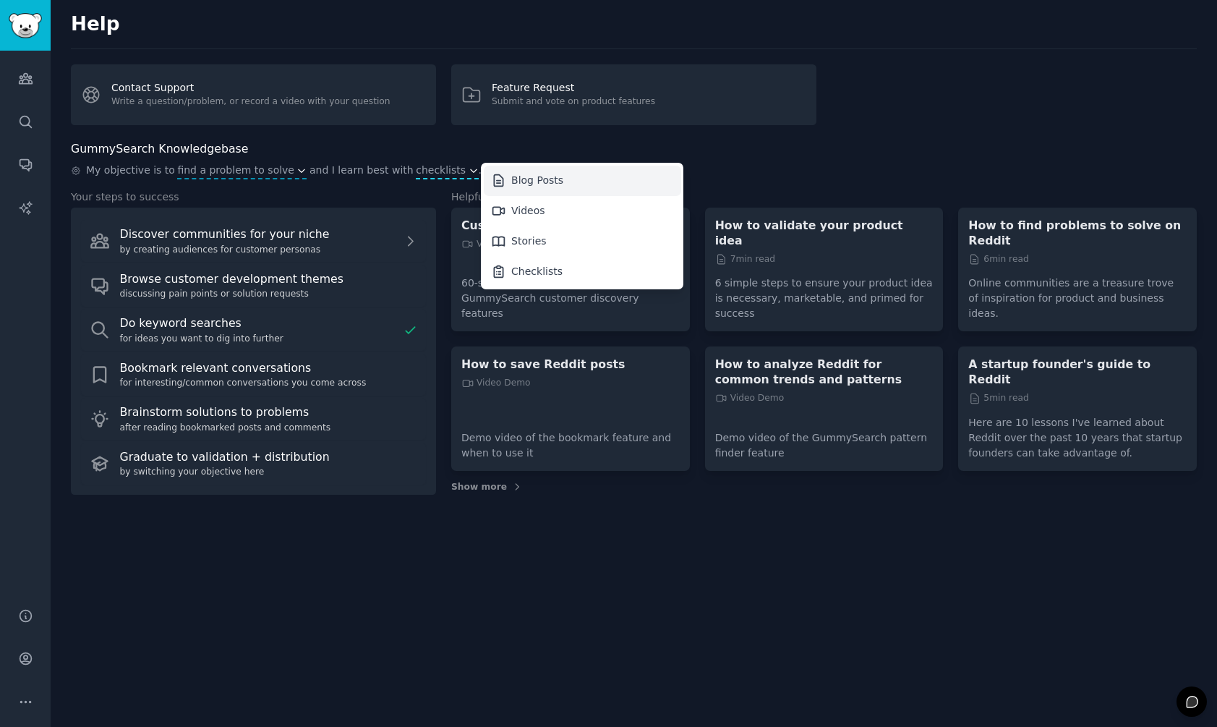 The image size is (1217, 727). What do you see at coordinates (253, 330) in the screenshot?
I see `a: Do keyword searchesfor ideas you want to dig into further` at bounding box center [253, 330].